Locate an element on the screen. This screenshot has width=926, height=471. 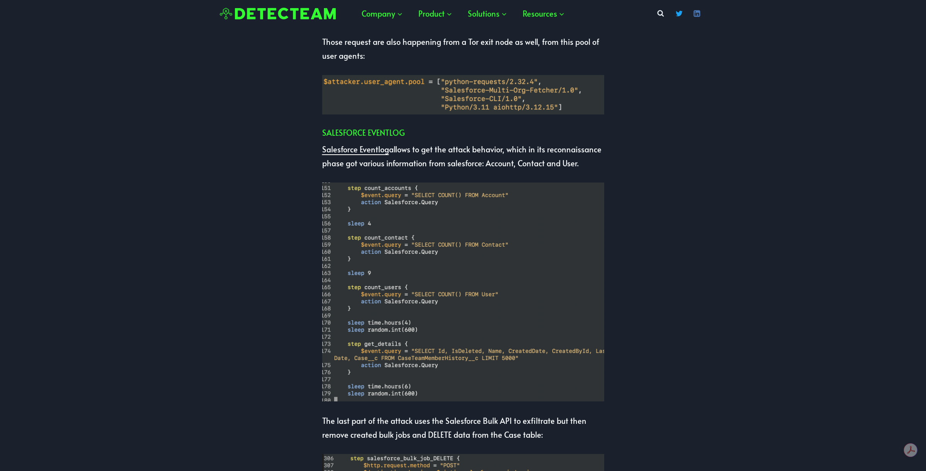
h2: Salesforce Eventlog is located at coordinates (463, 133).